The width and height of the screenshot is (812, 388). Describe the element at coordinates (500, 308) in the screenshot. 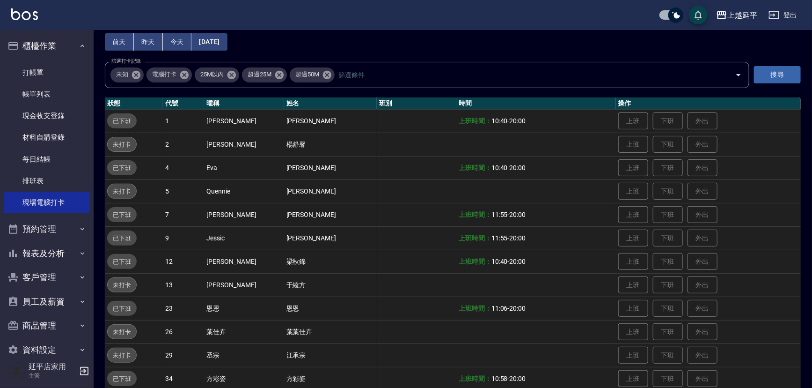

I see `span: 11:06` at that location.